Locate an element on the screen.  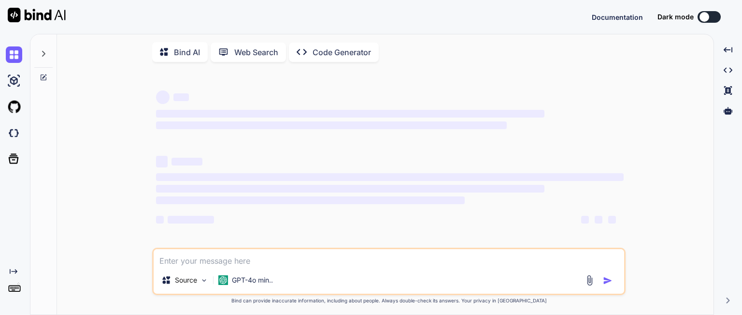
img: githubLight is located at coordinates (14, 107).